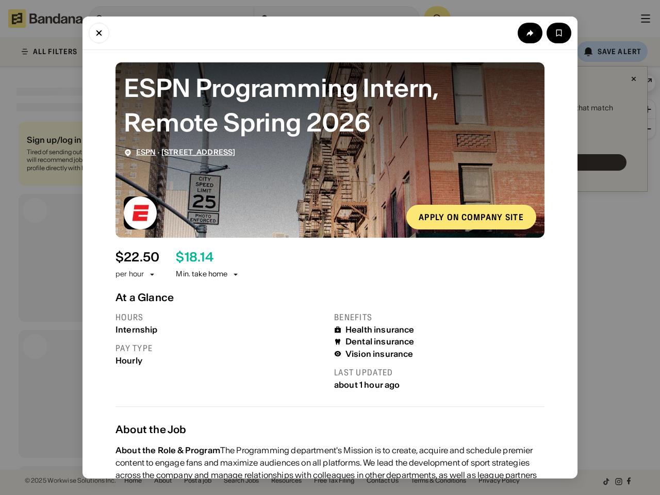  Describe the element at coordinates (146, 152) in the screenshot. I see `a: ESPN` at that location.